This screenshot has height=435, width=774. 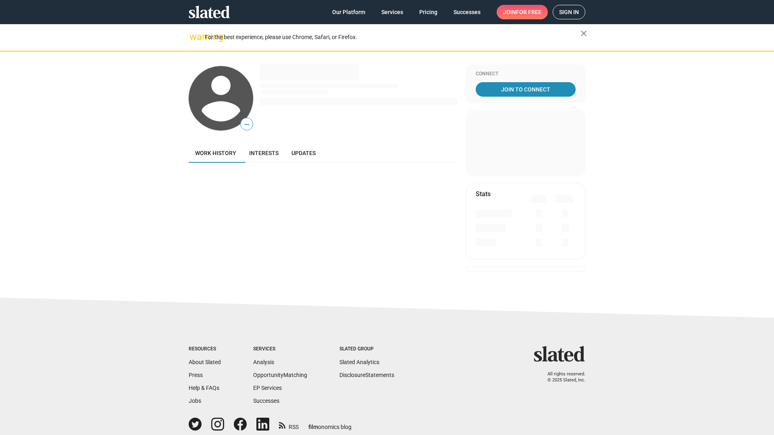 I want to click on span: for free, so click(x=529, y=12).